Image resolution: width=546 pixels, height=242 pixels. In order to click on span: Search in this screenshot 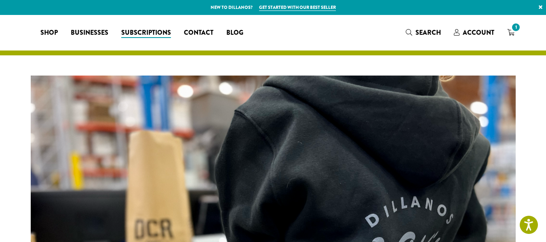, I will do `click(428, 32)`.